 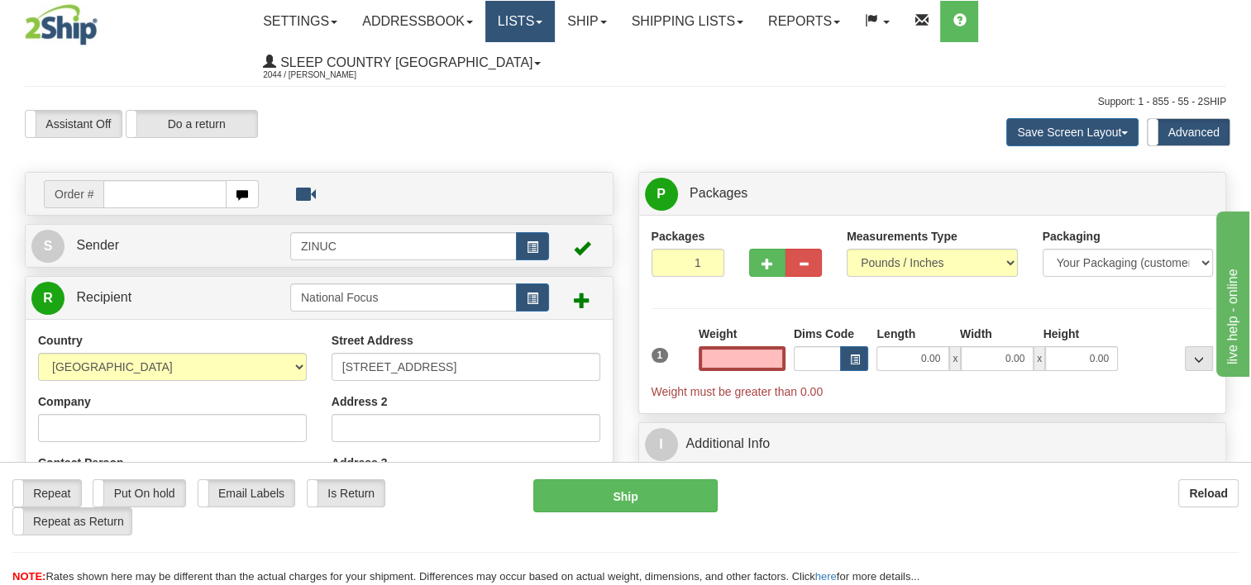 What do you see at coordinates (661, 194) in the screenshot?
I see `span: P` at bounding box center [661, 194].